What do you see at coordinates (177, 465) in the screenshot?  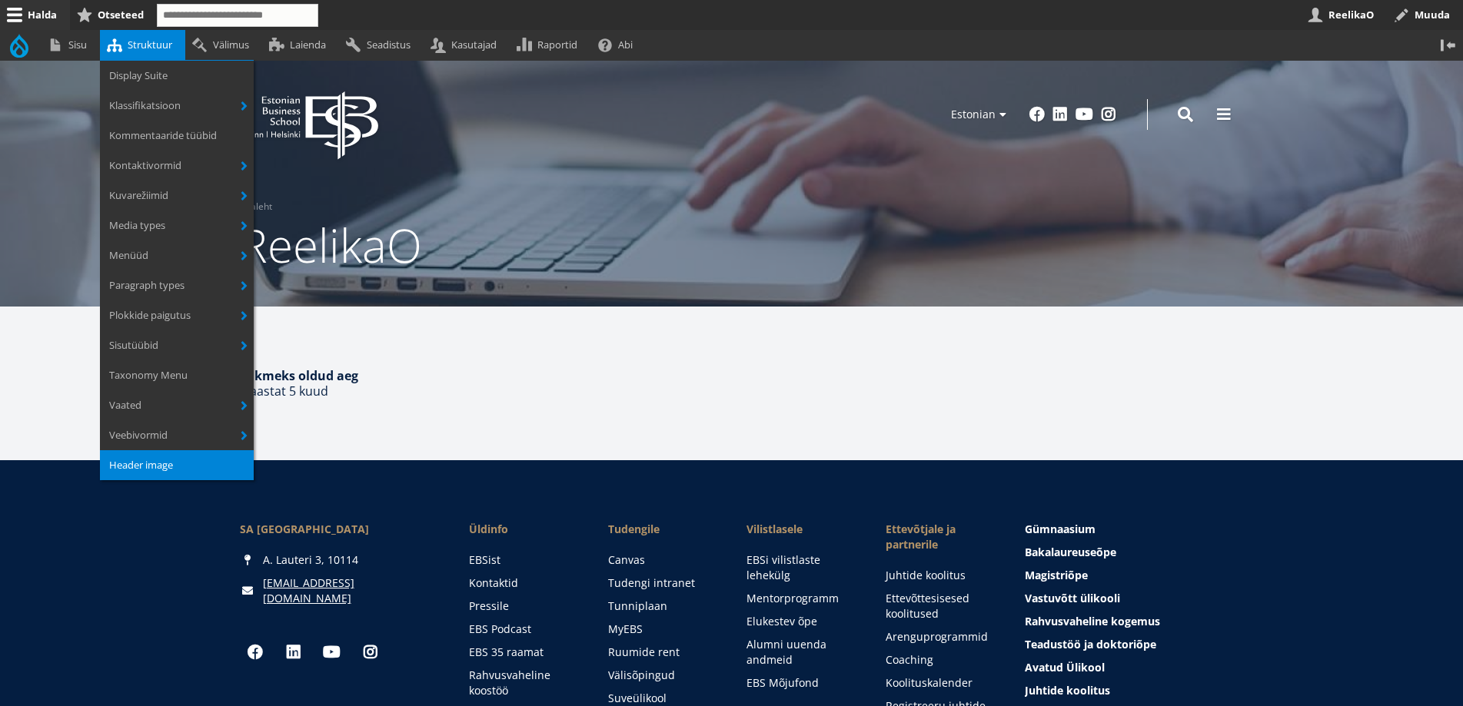 I see `a: Header image` at bounding box center [177, 465].